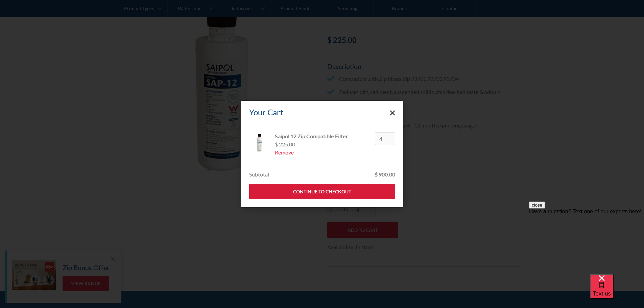 The image size is (644, 308). Describe the element at coordinates (12, 19) in the screenshot. I see `span: Text us` at that location.